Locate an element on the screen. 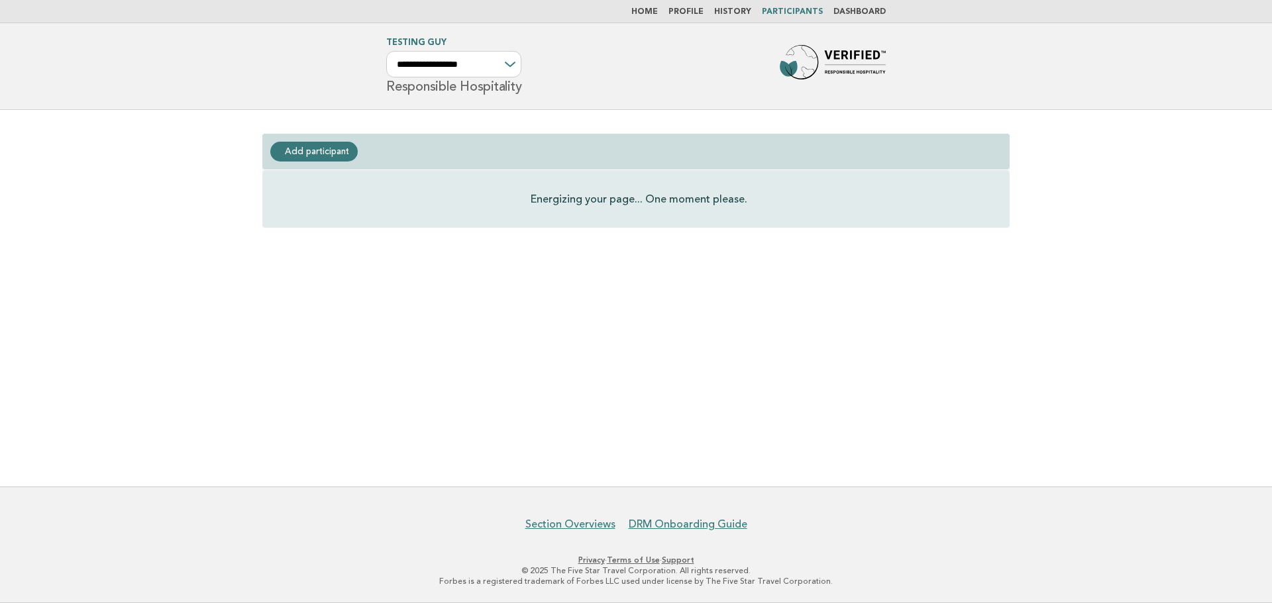 This screenshot has height=603, width=1272. a: Terms of Use is located at coordinates (633, 560).